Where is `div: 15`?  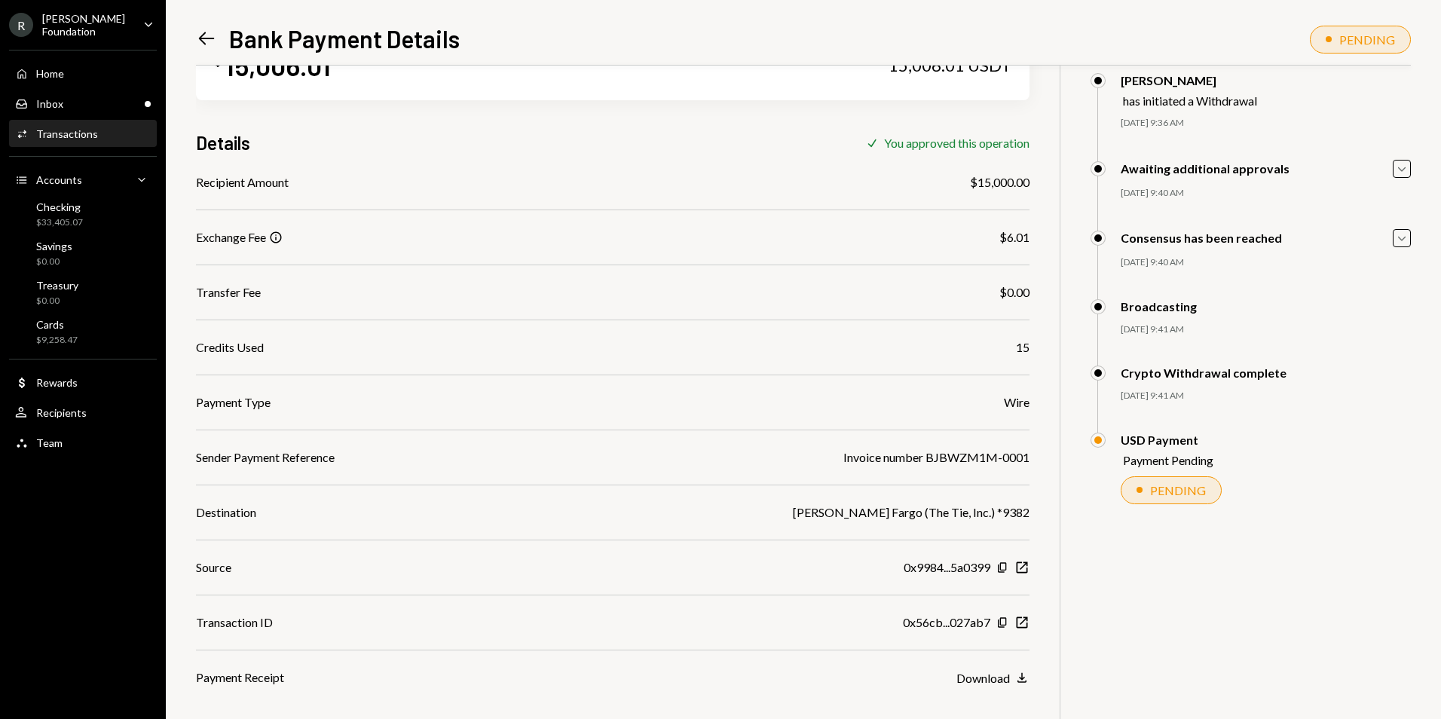
div: 15 is located at coordinates (1023, 347).